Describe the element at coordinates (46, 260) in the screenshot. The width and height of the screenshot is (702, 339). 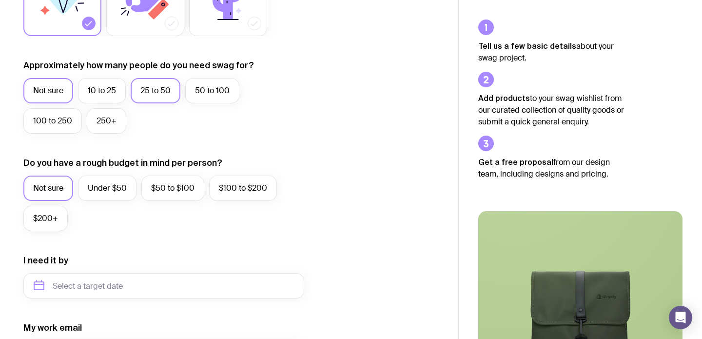
I see `label: I need it by` at that location.